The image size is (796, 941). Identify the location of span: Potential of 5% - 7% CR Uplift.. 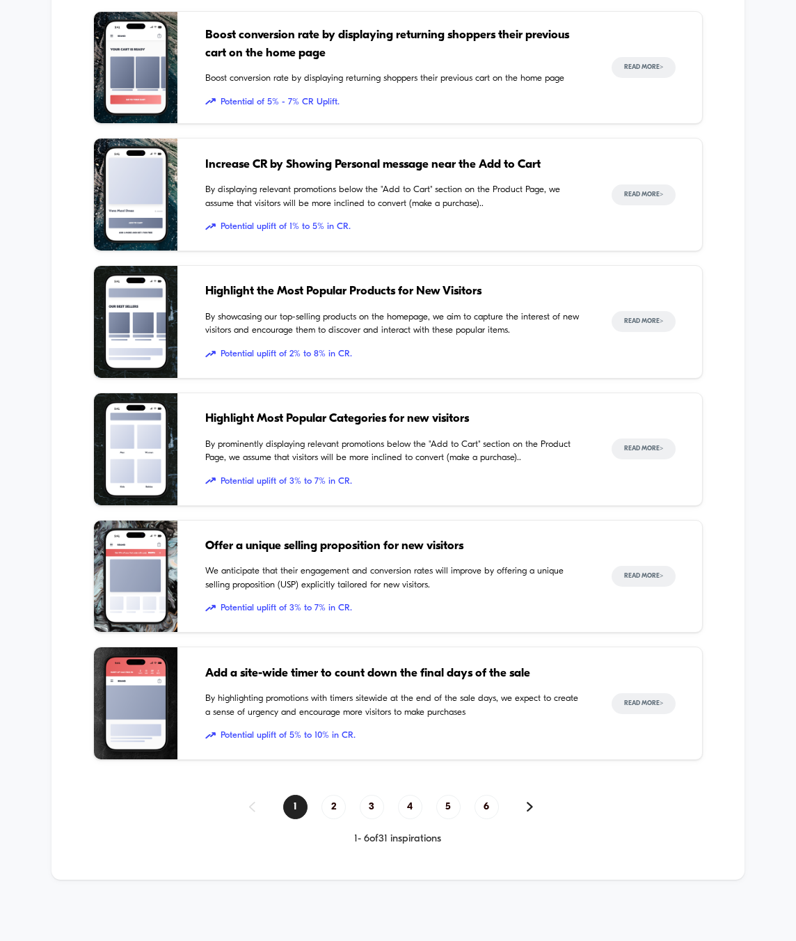
(394, 102).